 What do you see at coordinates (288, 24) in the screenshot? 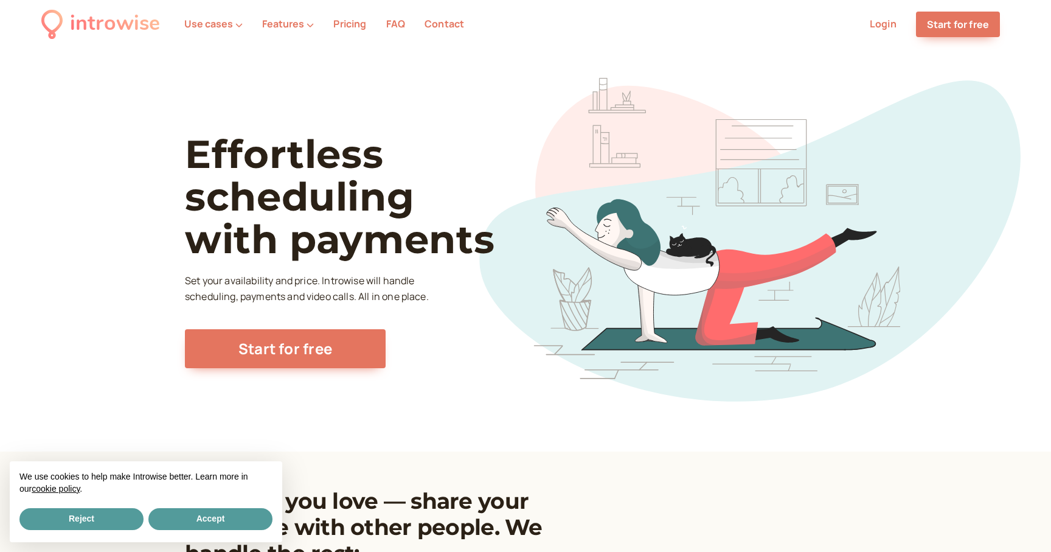
I see `button: Features` at bounding box center [288, 24].